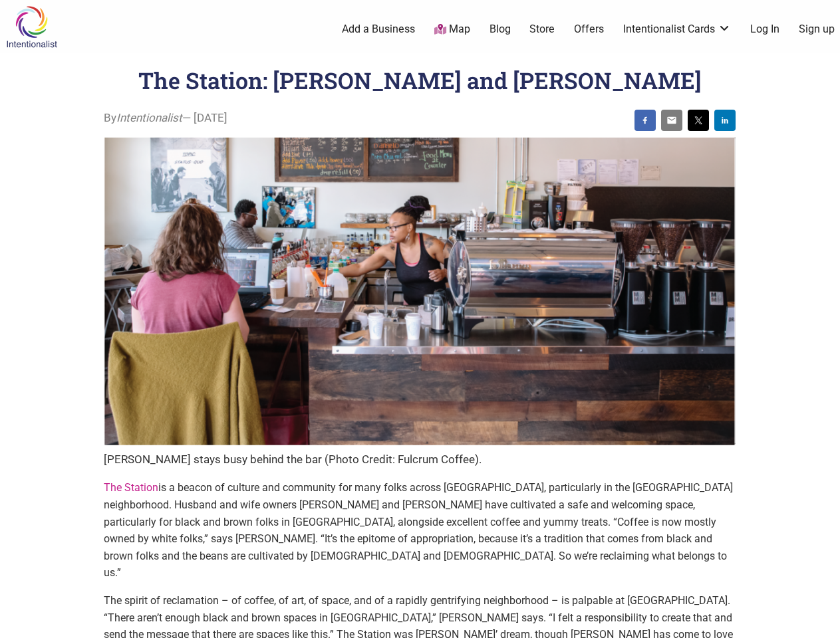 The image size is (840, 638). What do you see at coordinates (677, 29) in the screenshot?
I see `a: Intentionalist Cards` at bounding box center [677, 29].